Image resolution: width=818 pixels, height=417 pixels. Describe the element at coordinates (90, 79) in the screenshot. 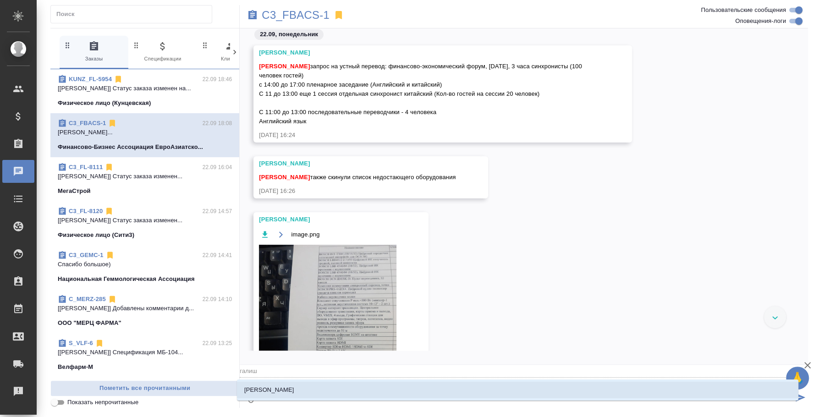

I see `a: KUNZ_FL-5954` at that location.